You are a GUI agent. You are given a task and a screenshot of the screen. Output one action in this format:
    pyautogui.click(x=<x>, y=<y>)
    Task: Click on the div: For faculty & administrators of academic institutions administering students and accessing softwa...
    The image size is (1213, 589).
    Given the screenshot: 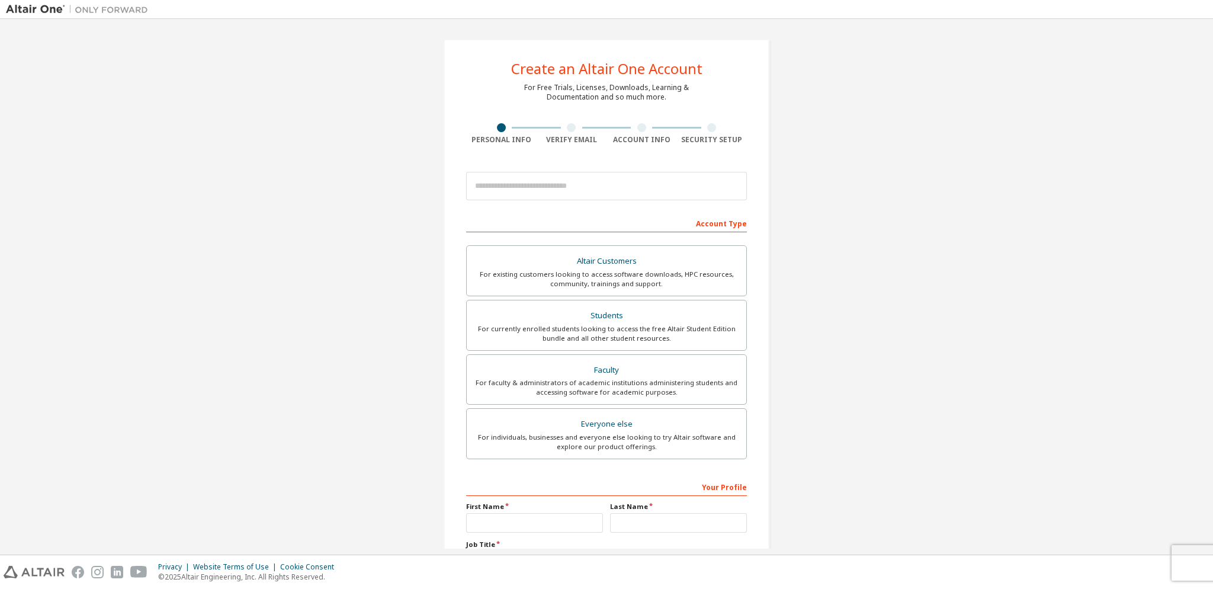 What is the action you would take?
    pyautogui.click(x=606, y=387)
    